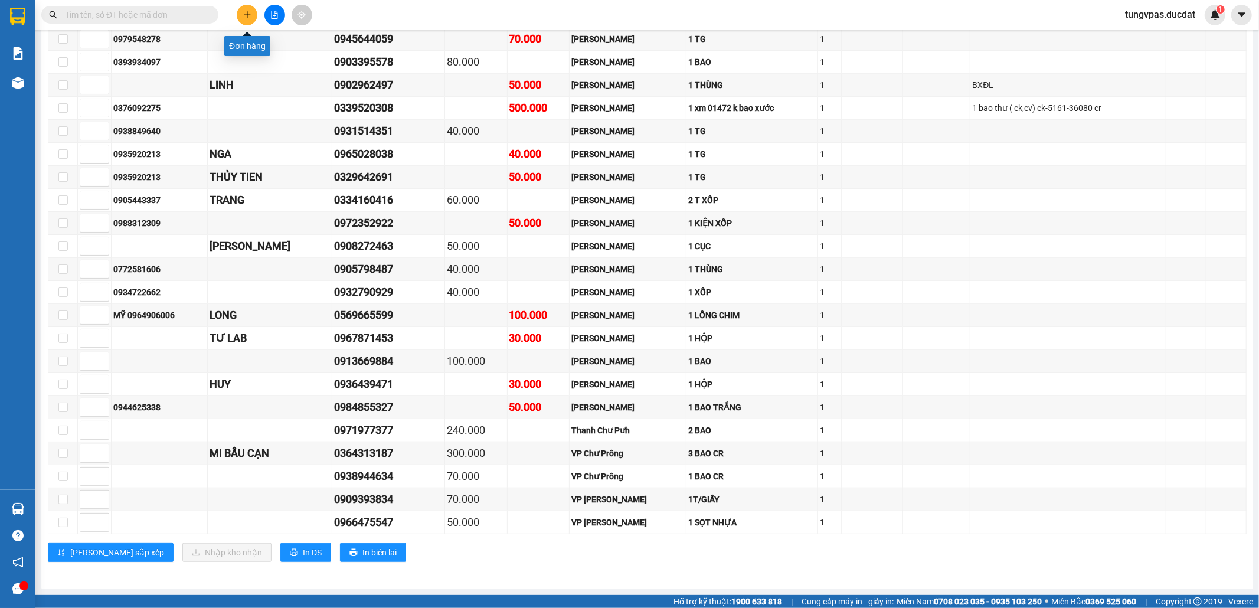 This screenshot has height=608, width=1259. What do you see at coordinates (388, 269) in the screenshot?
I see `div: 0905798487` at bounding box center [388, 269].